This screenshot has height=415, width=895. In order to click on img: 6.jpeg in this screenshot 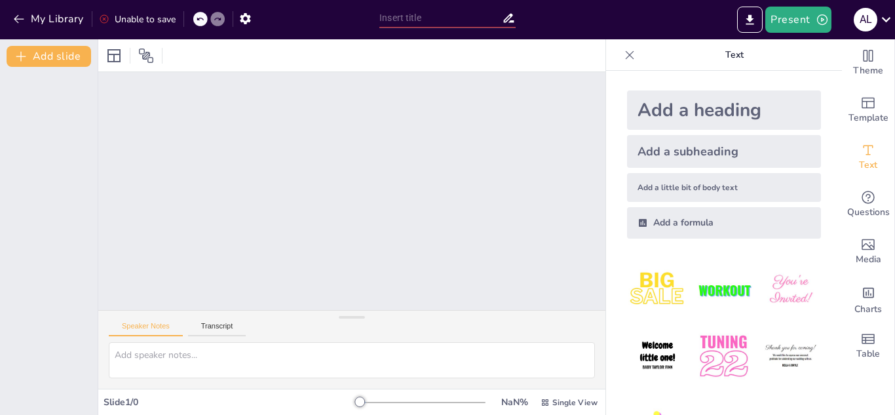, I will do `click(790, 356)`.